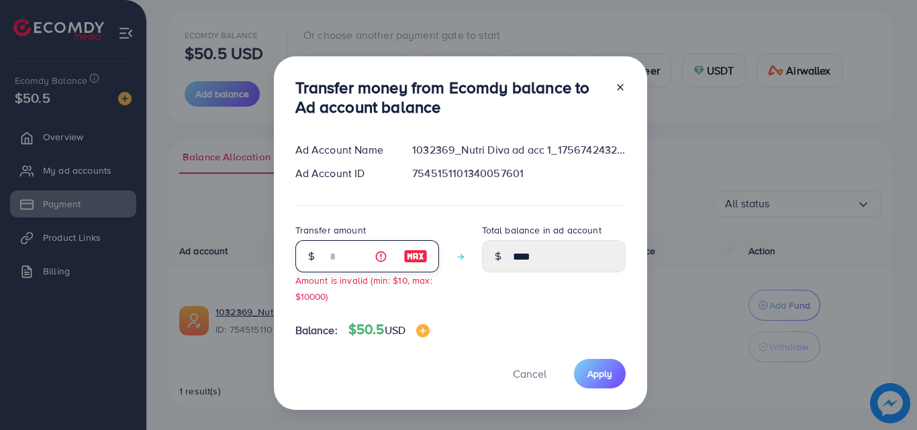 This screenshot has height=430, width=917. What do you see at coordinates (364, 288) in the screenshot?
I see `small: Amount is invalid (min: $10, max: $10000)` at bounding box center [364, 288].